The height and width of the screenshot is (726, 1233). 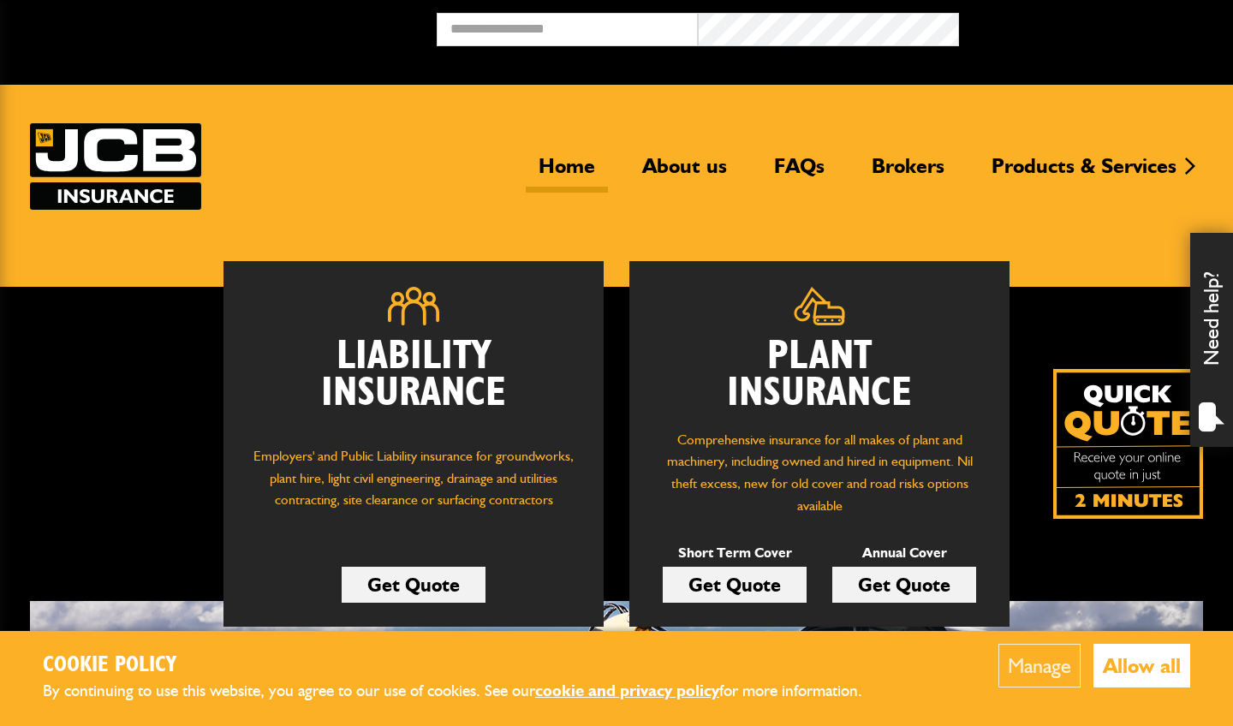 I want to click on p: Short Term Cover, so click(x=735, y=553).